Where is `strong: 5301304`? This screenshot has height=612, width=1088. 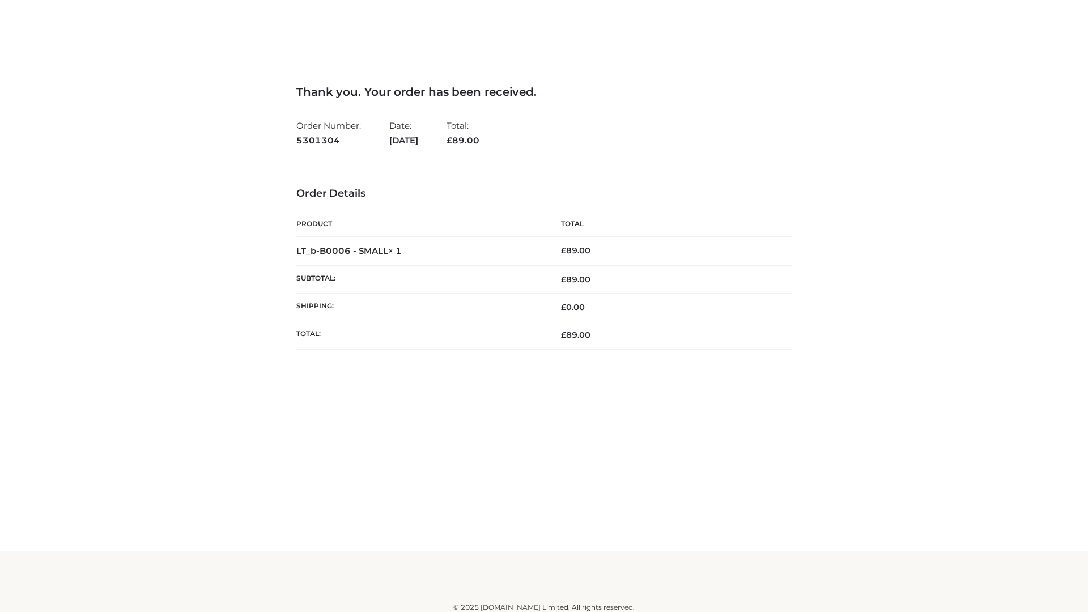 strong: 5301304 is located at coordinates (329, 140).